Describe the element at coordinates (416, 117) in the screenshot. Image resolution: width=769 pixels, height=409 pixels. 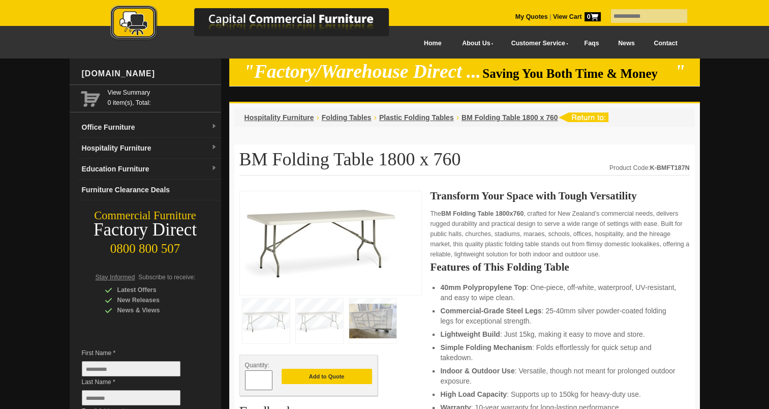
I see `span: Plastic Folding Tables` at that location.